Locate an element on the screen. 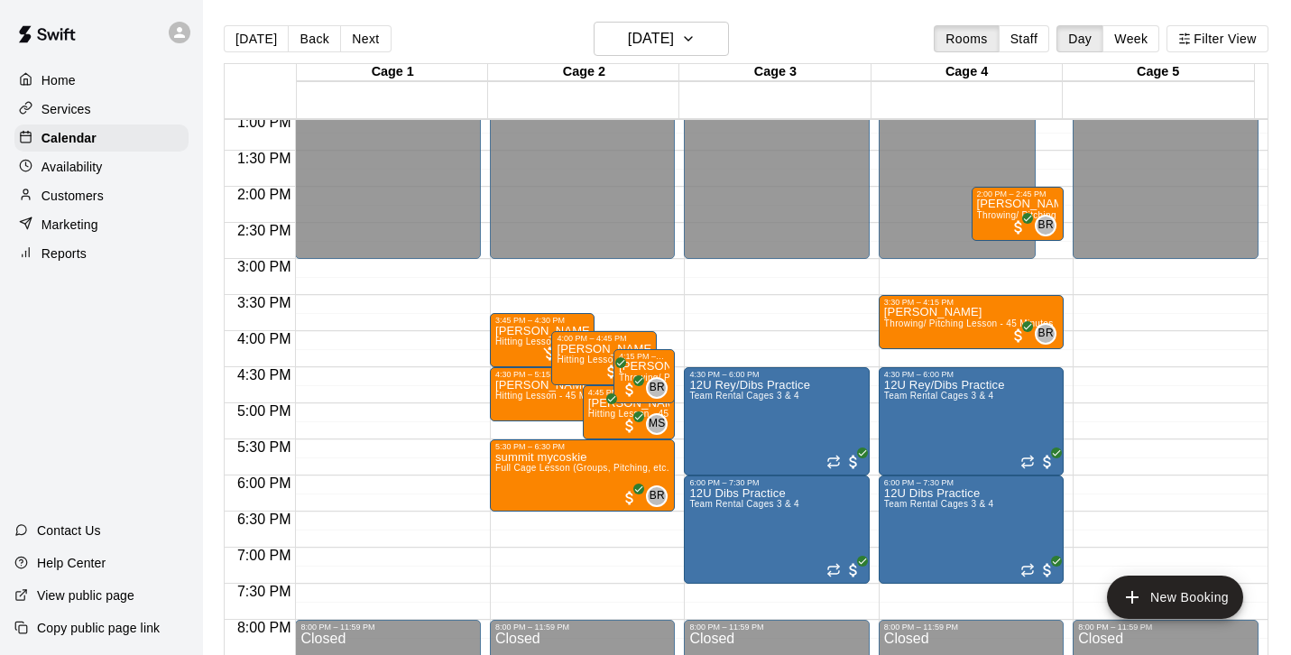 This screenshot has width=1291, height=655. p: Contact Us is located at coordinates (69, 530).